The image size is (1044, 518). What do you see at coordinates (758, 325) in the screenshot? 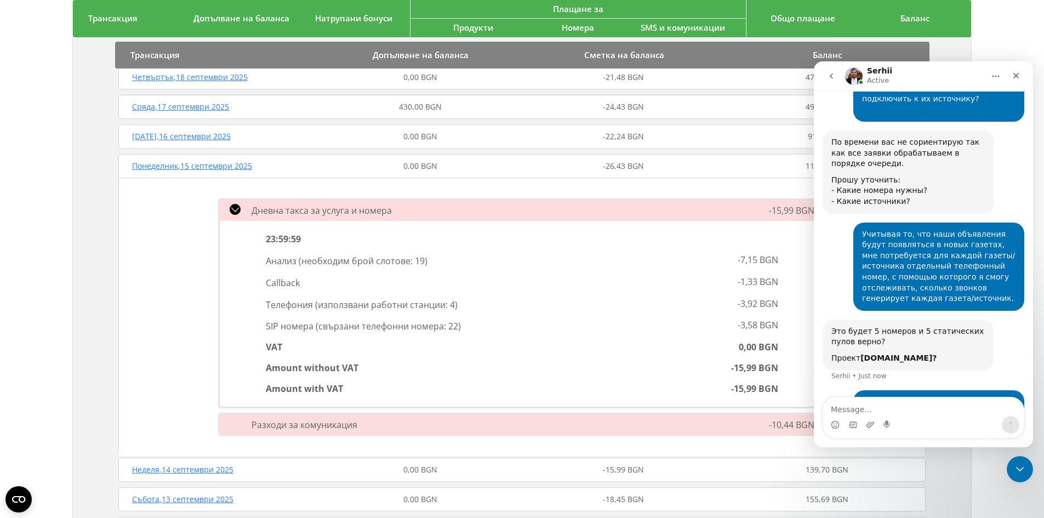
I see `span: -3,58 BGN` at bounding box center [758, 325].